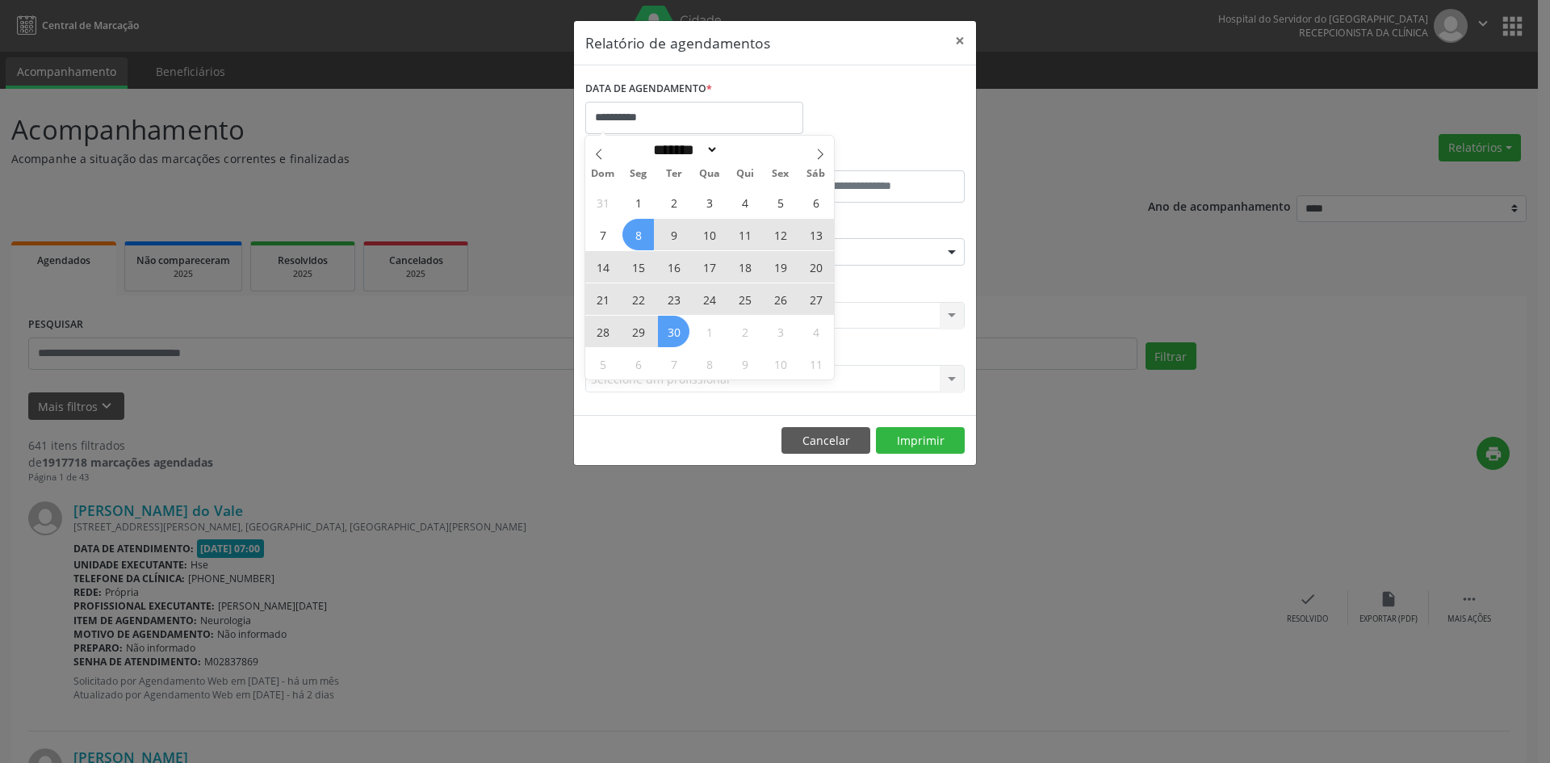  What do you see at coordinates (673, 266) in the screenshot?
I see `span: Setembro 16, 2025` at bounding box center [673, 266].